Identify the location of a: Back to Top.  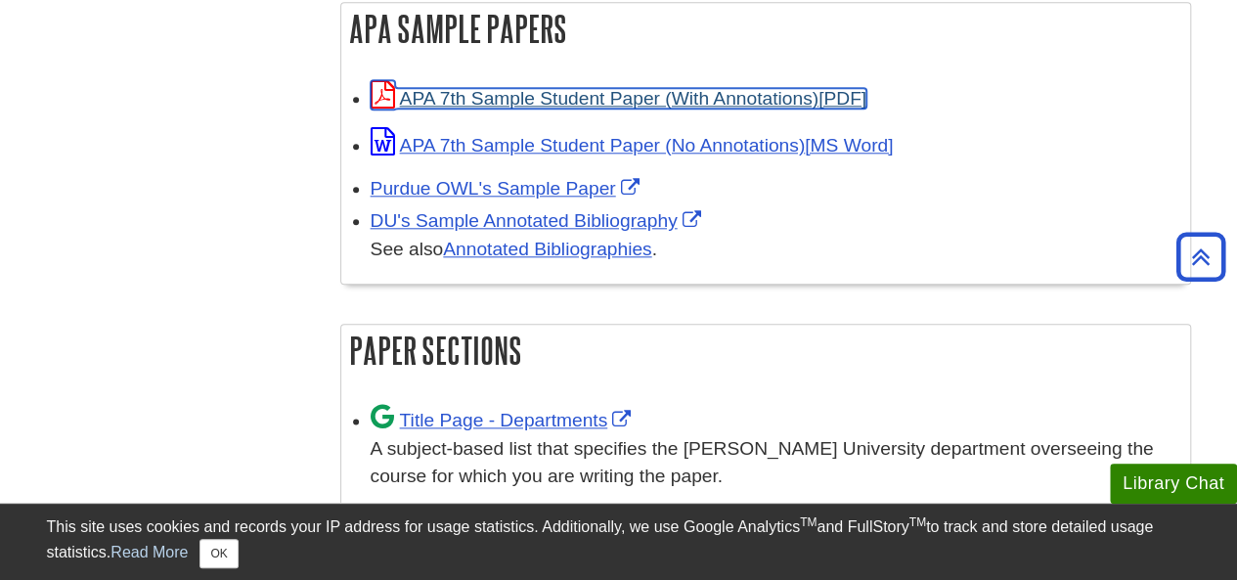
(1201, 256).